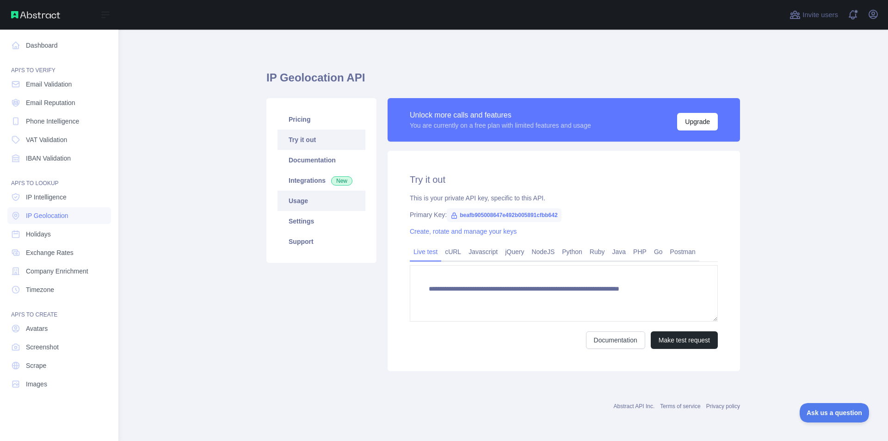 The height and width of the screenshot is (441, 888). I want to click on button: Upgrade, so click(697, 122).